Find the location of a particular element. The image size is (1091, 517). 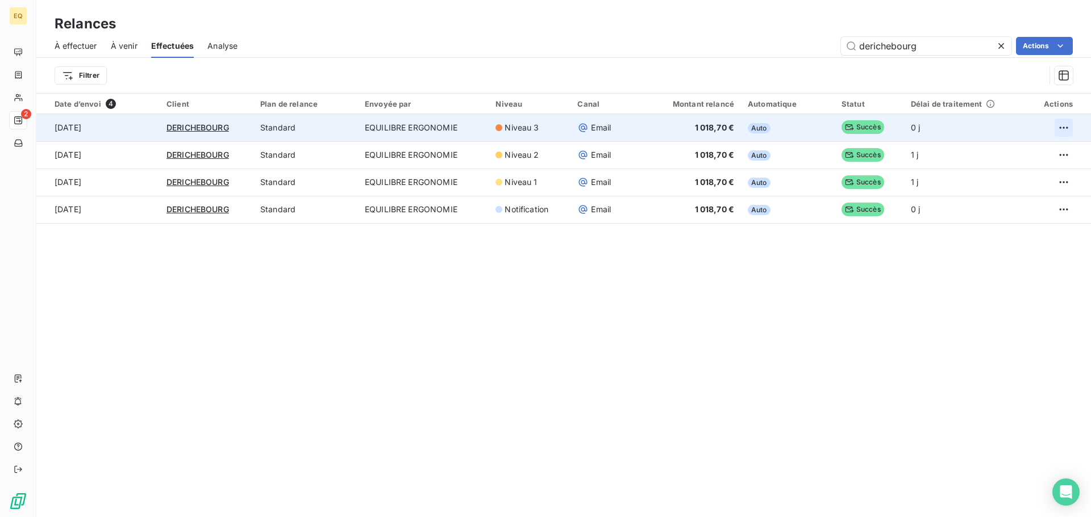

div: Envoyée par is located at coordinates (423, 104).